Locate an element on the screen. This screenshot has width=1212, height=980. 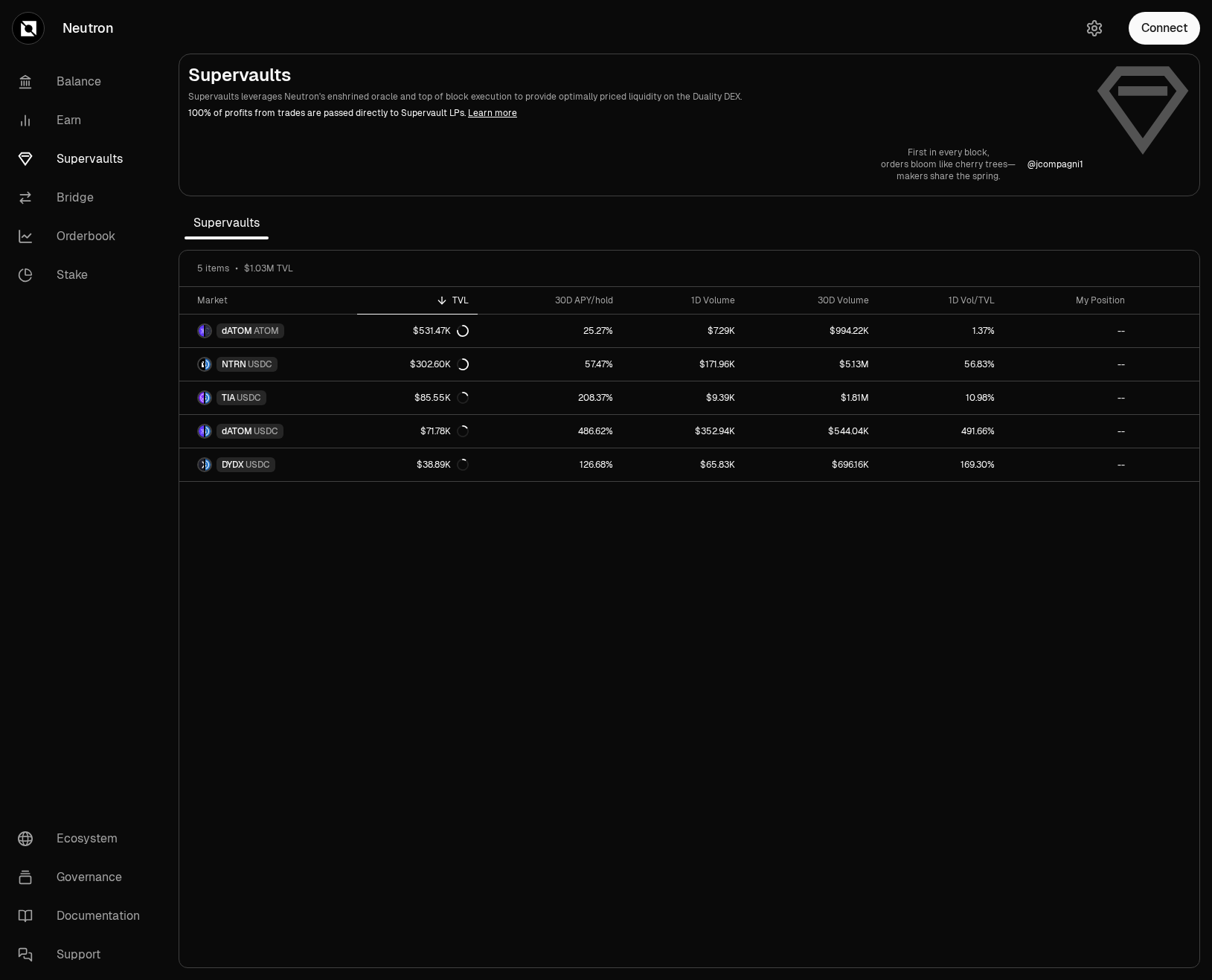
a: $7.29K is located at coordinates (683, 331).